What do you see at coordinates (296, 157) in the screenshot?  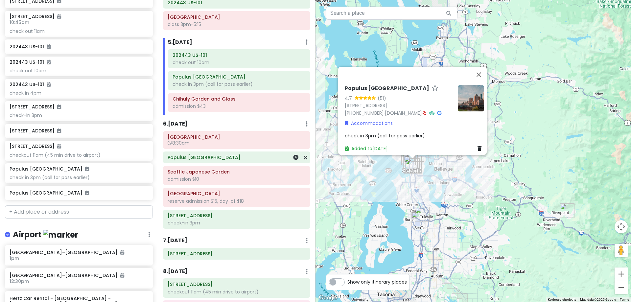 I see `a: Set a time` at bounding box center [296, 157].